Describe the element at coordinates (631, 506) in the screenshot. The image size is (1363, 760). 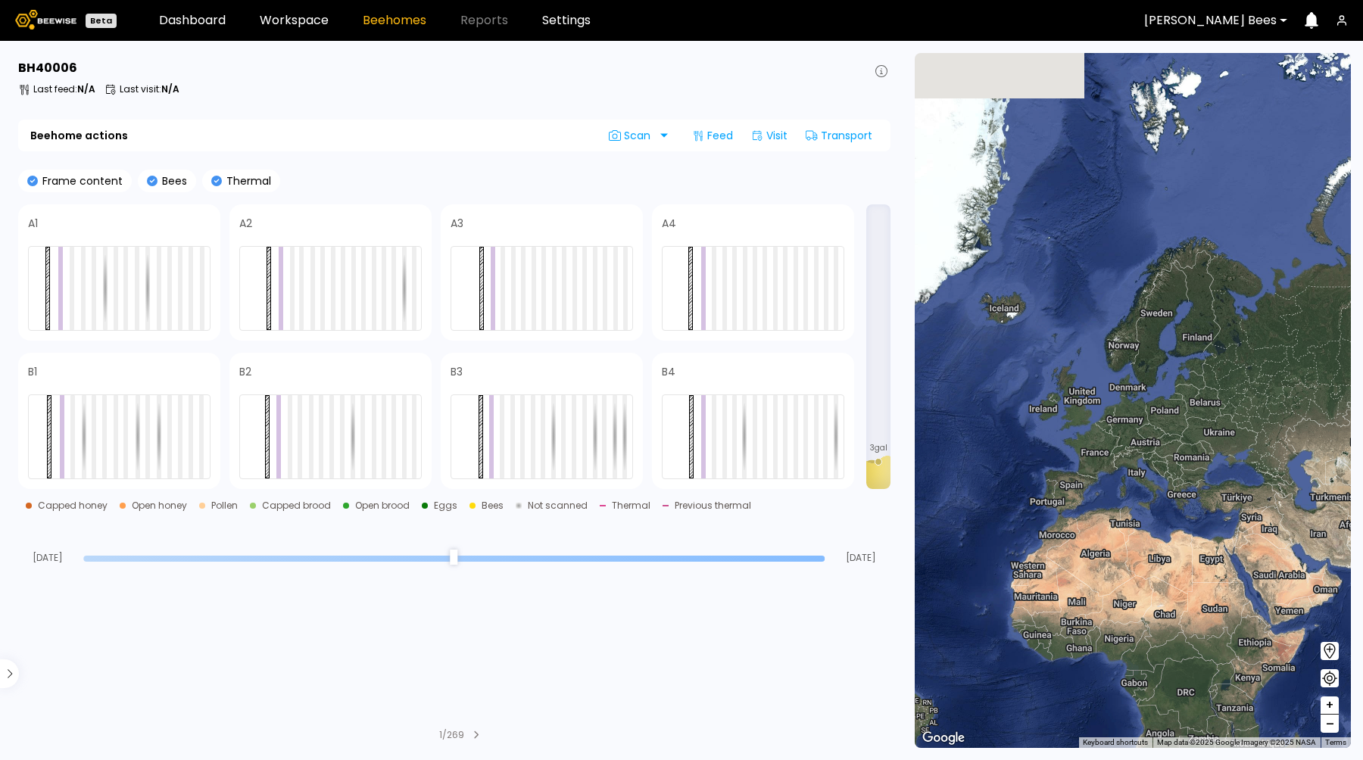
I see `div: Thermal` at that location.